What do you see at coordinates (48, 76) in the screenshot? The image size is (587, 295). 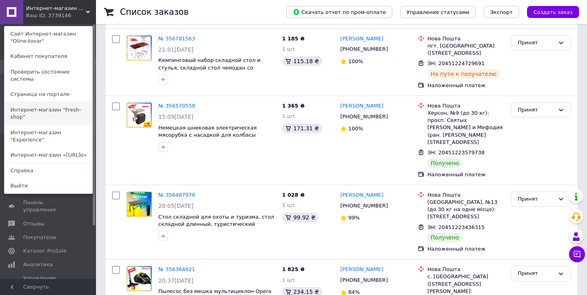 I see `a: Проверить состояние системы` at bounding box center [48, 76].